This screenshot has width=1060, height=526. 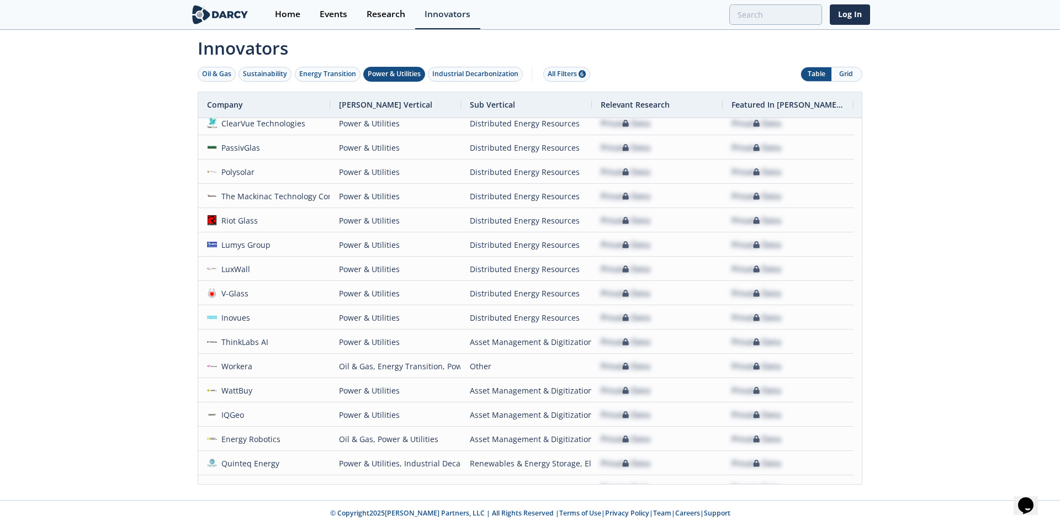 I want to click on img: cea6cb8d-c661-4e82-962b-34554ec2b6c9, so click(x=212, y=342).